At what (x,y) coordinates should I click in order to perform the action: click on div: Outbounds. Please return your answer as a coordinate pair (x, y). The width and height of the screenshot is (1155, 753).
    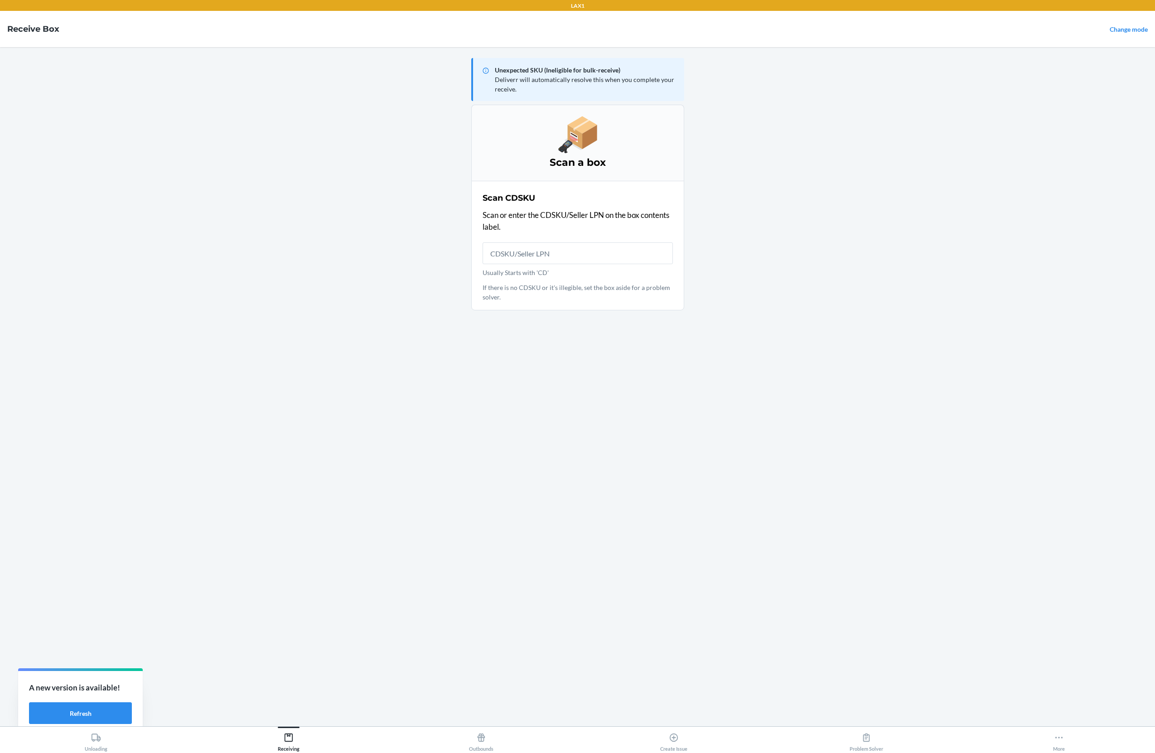
    Looking at the image, I should click on (481, 740).